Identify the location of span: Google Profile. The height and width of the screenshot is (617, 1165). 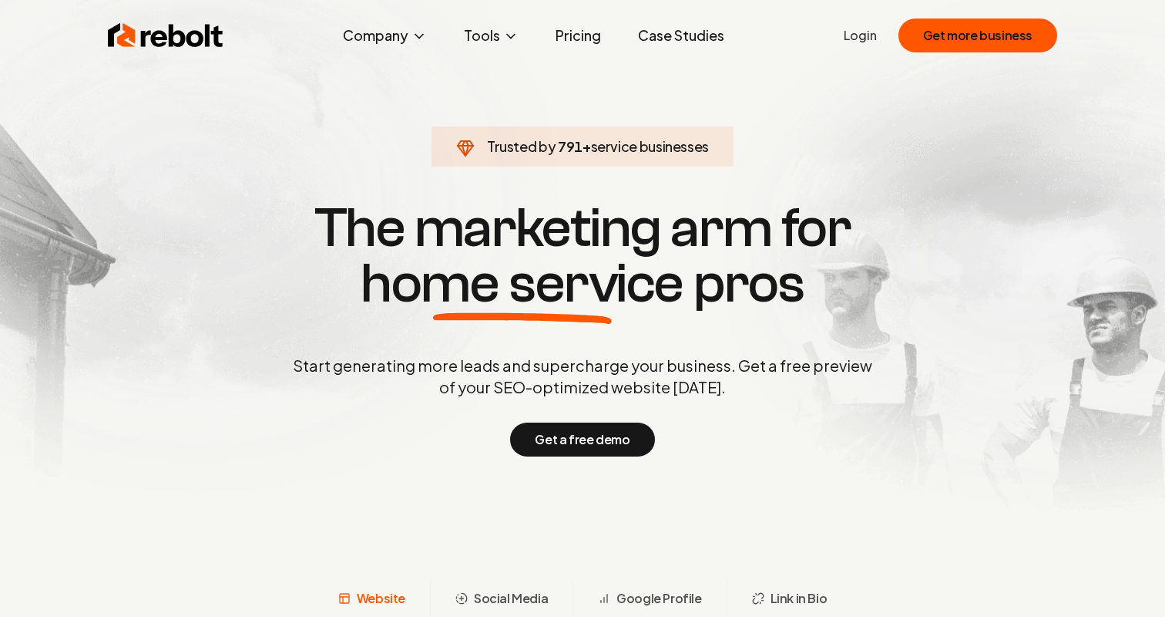
(659, 598).